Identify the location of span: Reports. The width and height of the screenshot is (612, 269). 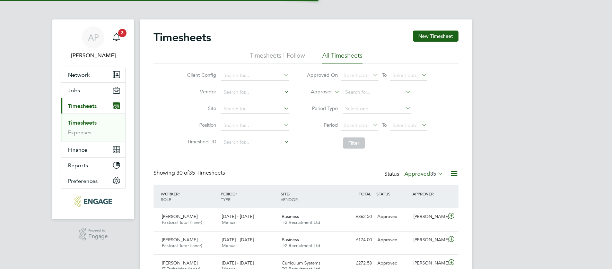
(78, 165).